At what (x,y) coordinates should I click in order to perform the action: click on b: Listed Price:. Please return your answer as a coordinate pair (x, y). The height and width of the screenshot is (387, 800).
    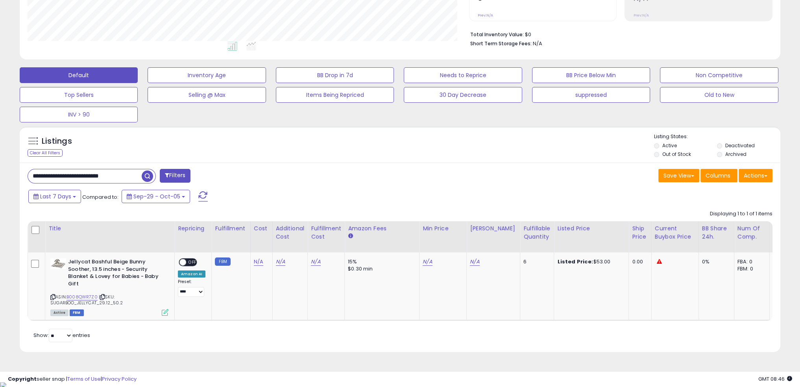
    Looking at the image, I should click on (575, 261).